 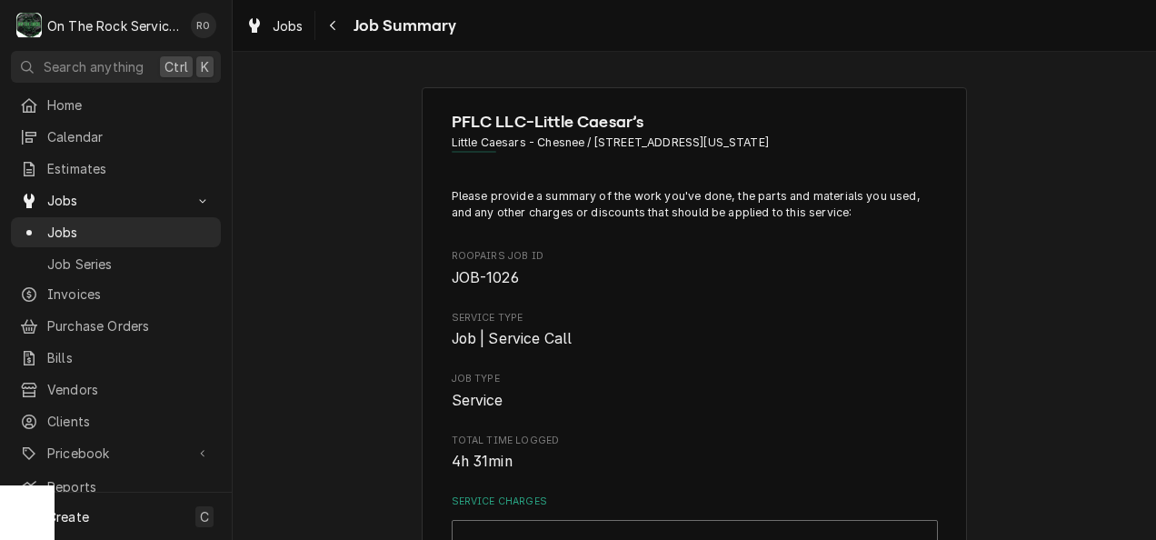 I want to click on div: Roopairs Job ID, so click(x=694, y=268).